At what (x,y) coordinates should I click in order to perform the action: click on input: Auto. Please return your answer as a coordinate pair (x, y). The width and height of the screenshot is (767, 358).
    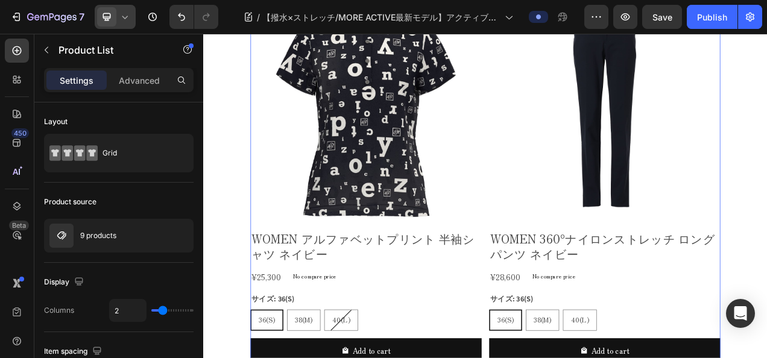
    Looking at the image, I should click on (128, 310).